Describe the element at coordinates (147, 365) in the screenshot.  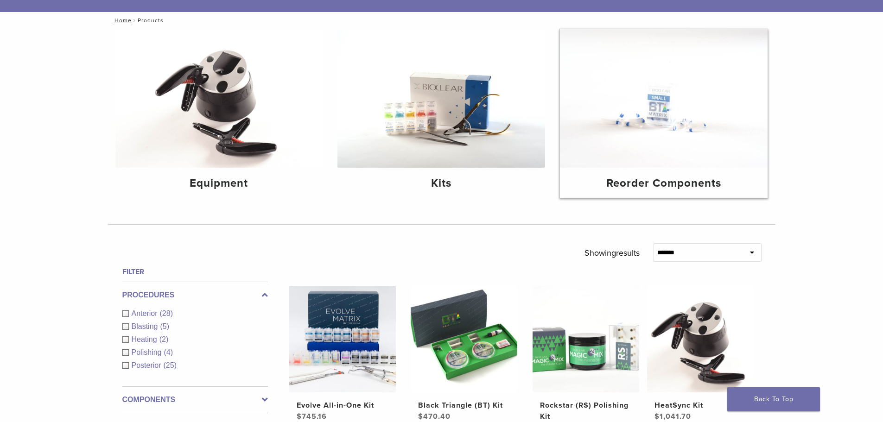
I see `span: Posterior` at that location.